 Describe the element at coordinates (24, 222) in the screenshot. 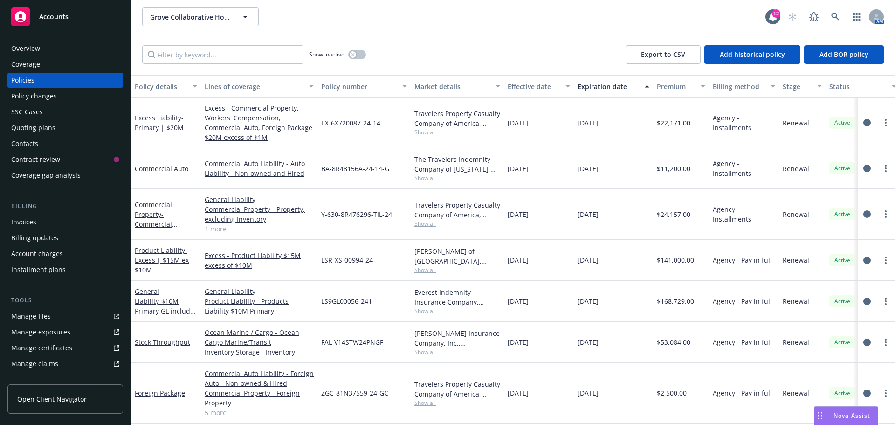

I see `div: Invoices` at that location.